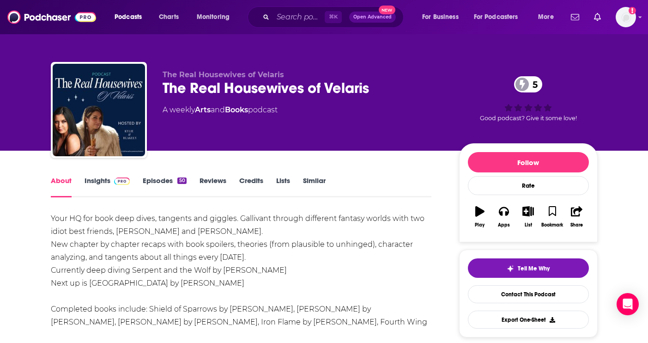 The height and width of the screenshot is (343, 648). Describe the element at coordinates (625, 17) in the screenshot. I see `img: User Profile` at that location.